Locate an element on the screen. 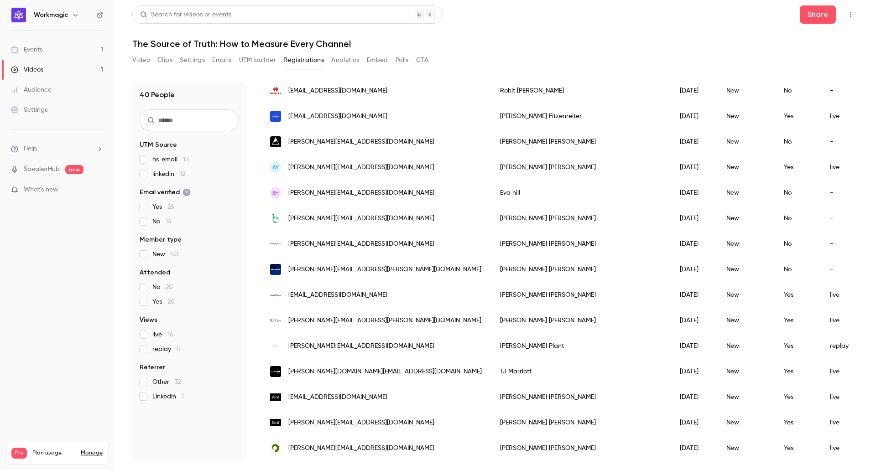 The height and width of the screenshot is (470, 876). button: Embed is located at coordinates (377, 60).